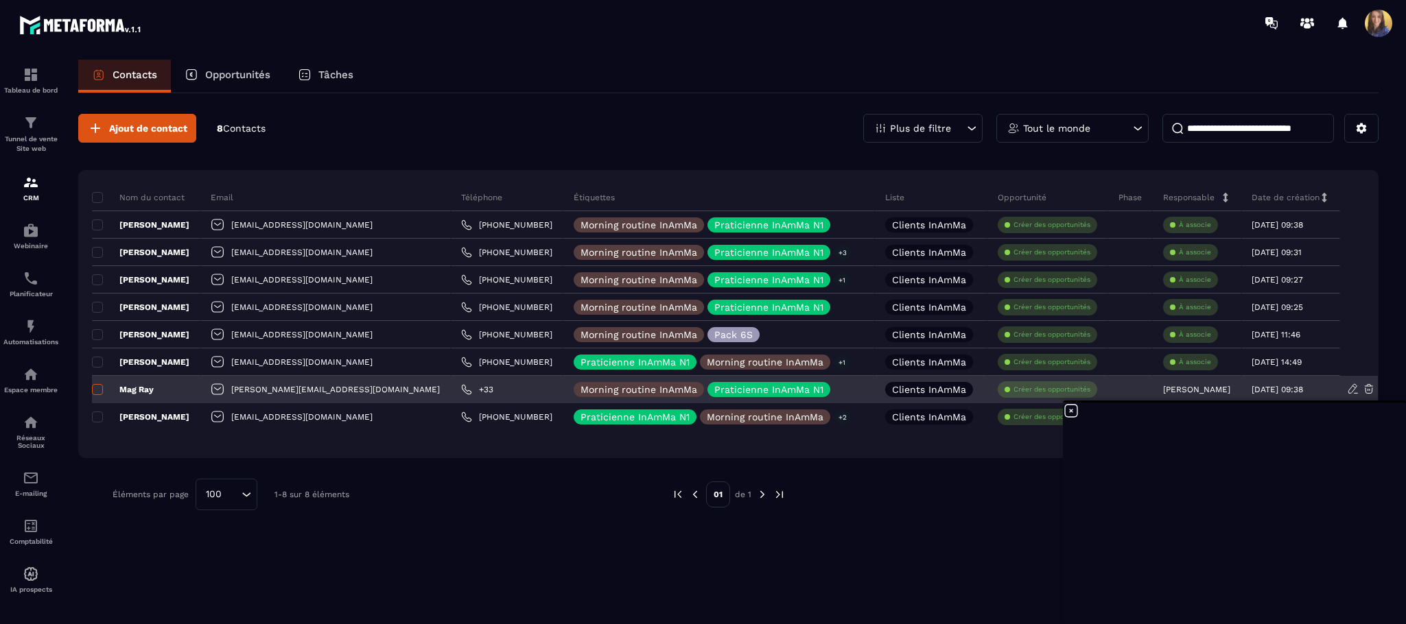 Image resolution: width=1406 pixels, height=624 pixels. Describe the element at coordinates (244, 128) in the screenshot. I see `span: Contacts` at that location.